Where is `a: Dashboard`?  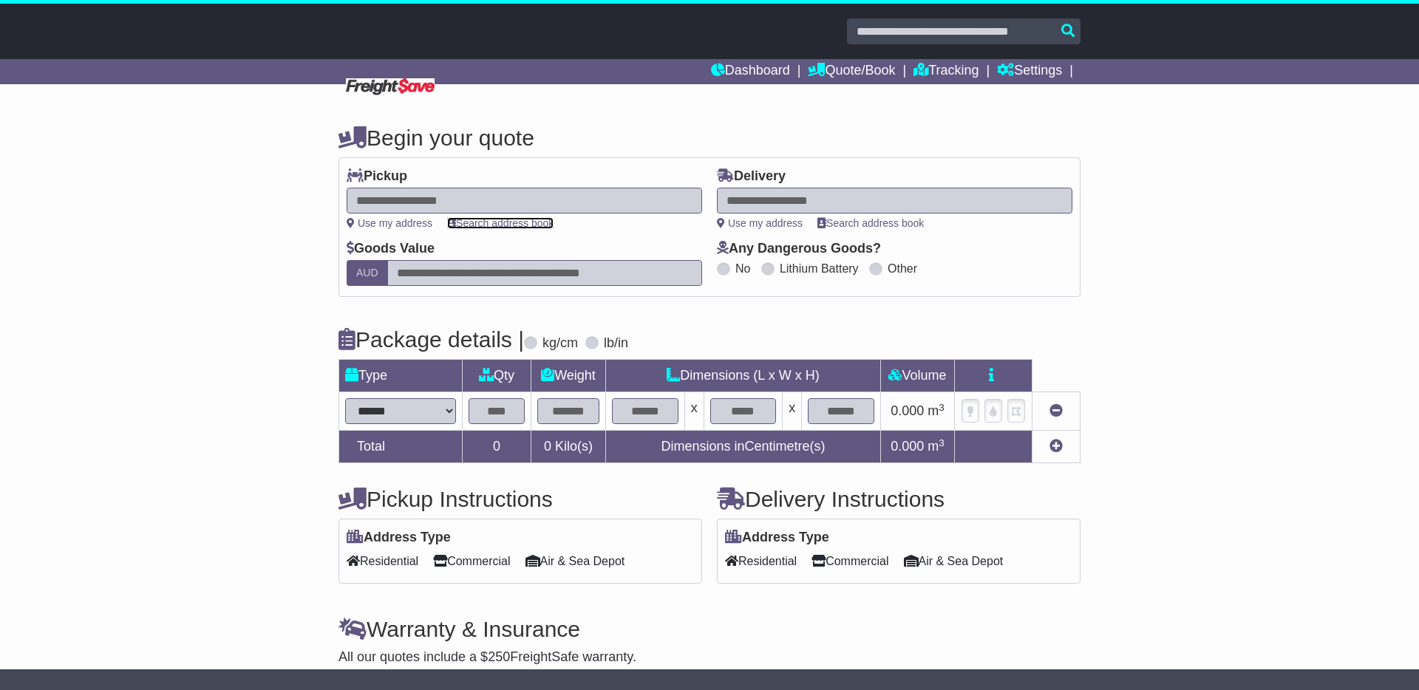 a: Dashboard is located at coordinates (750, 72).